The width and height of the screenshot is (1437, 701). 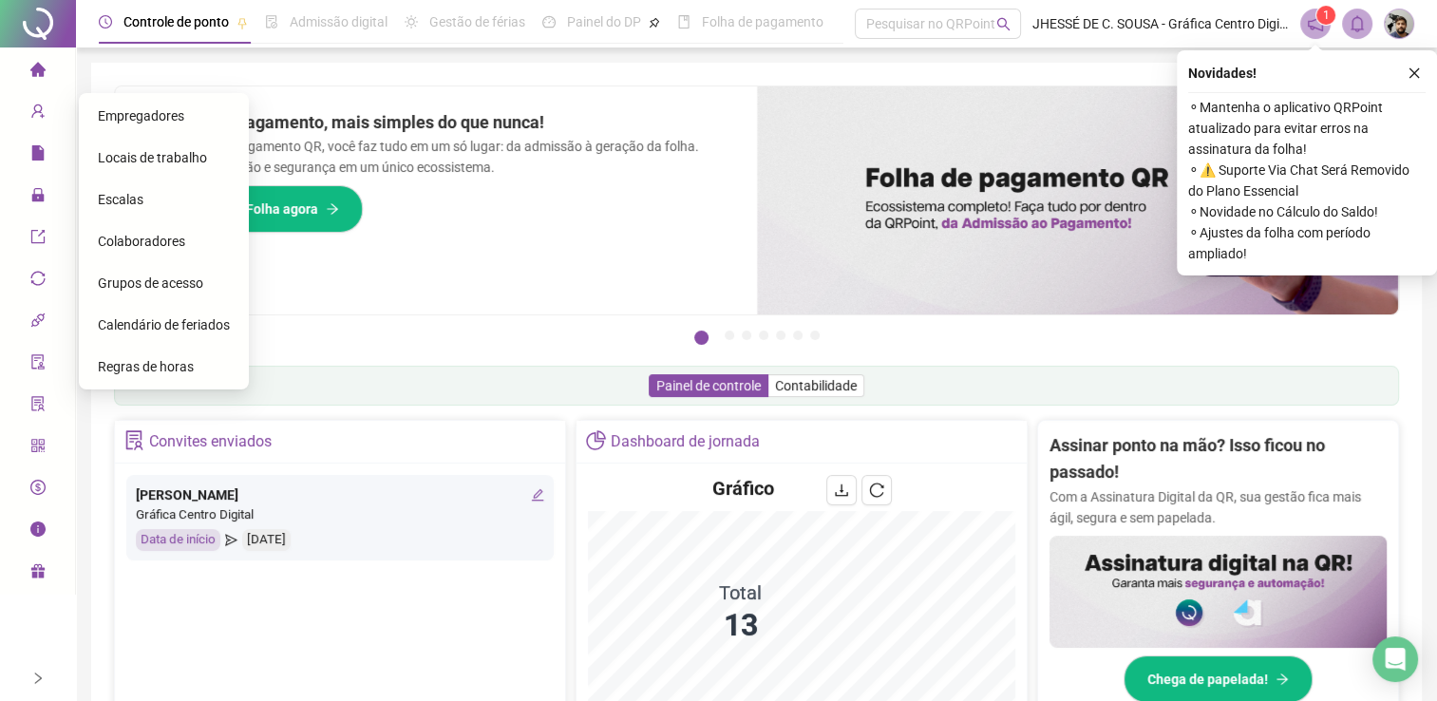 What do you see at coordinates (121, 199) in the screenshot?
I see `span: Escalas` at bounding box center [121, 199].